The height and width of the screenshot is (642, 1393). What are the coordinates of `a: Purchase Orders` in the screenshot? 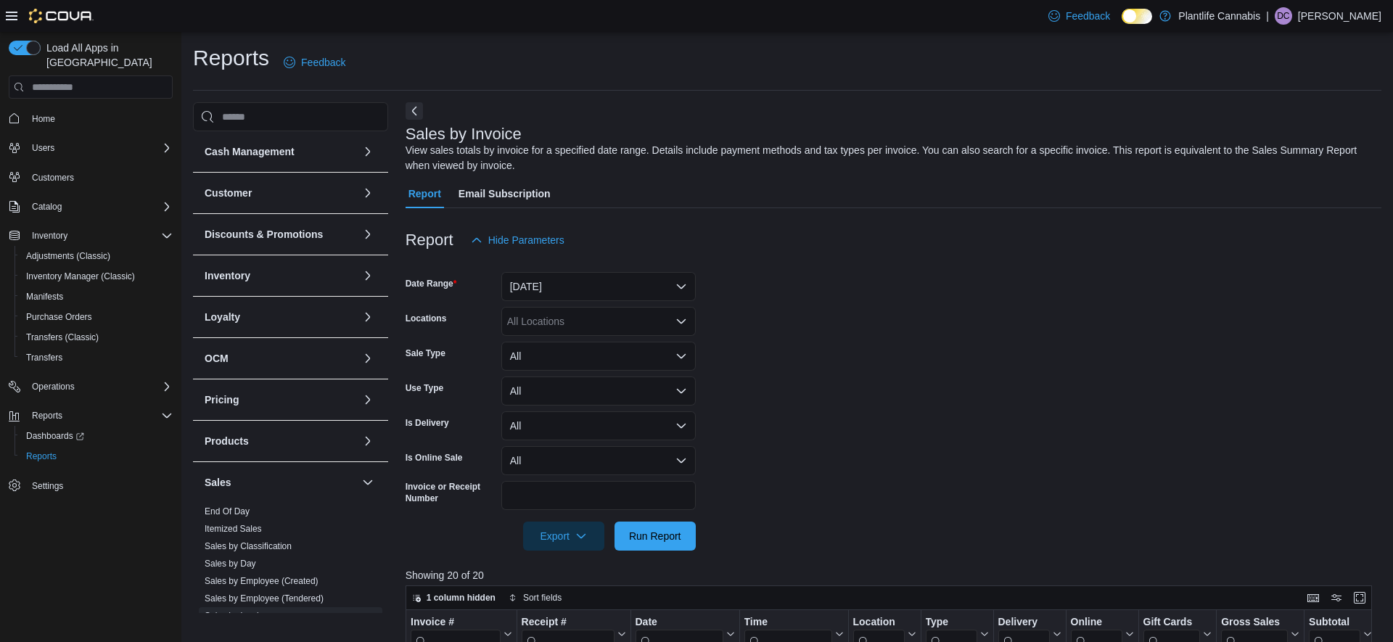 It's located at (59, 317).